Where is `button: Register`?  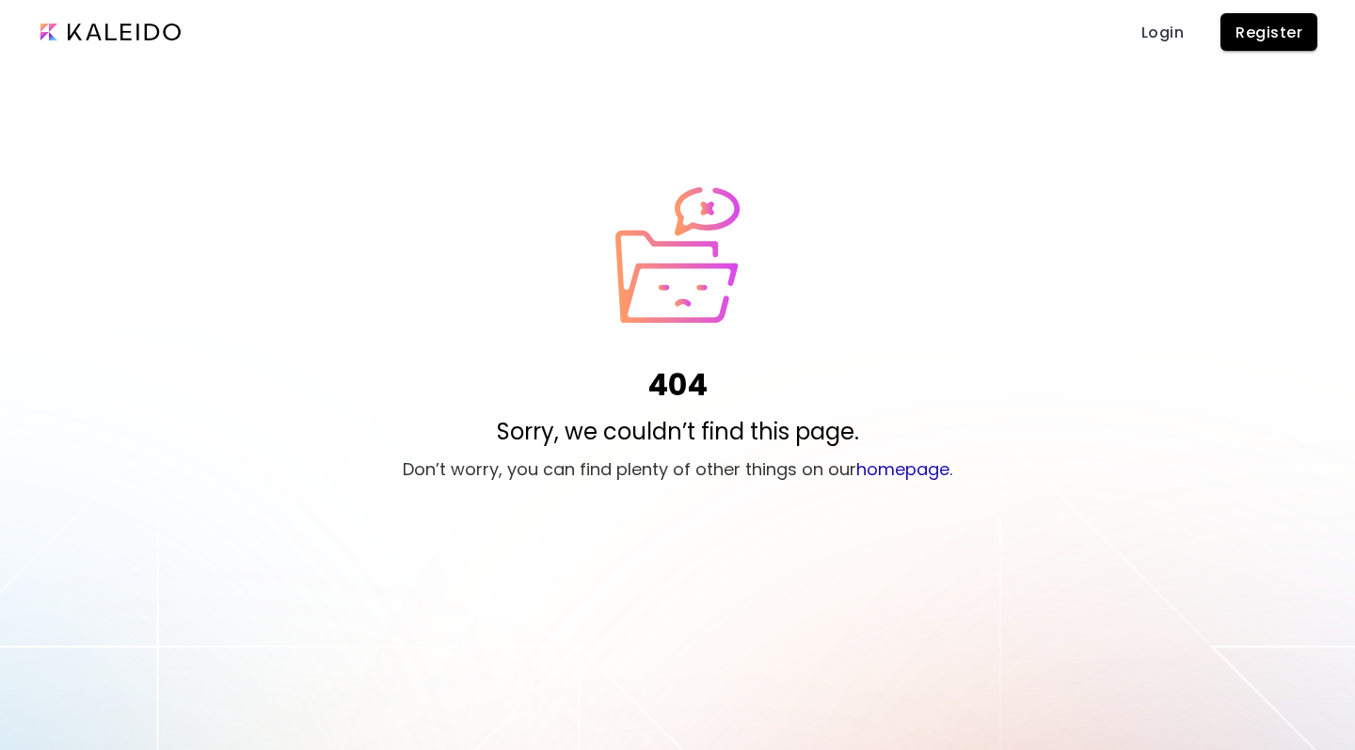 button: Register is located at coordinates (1269, 32).